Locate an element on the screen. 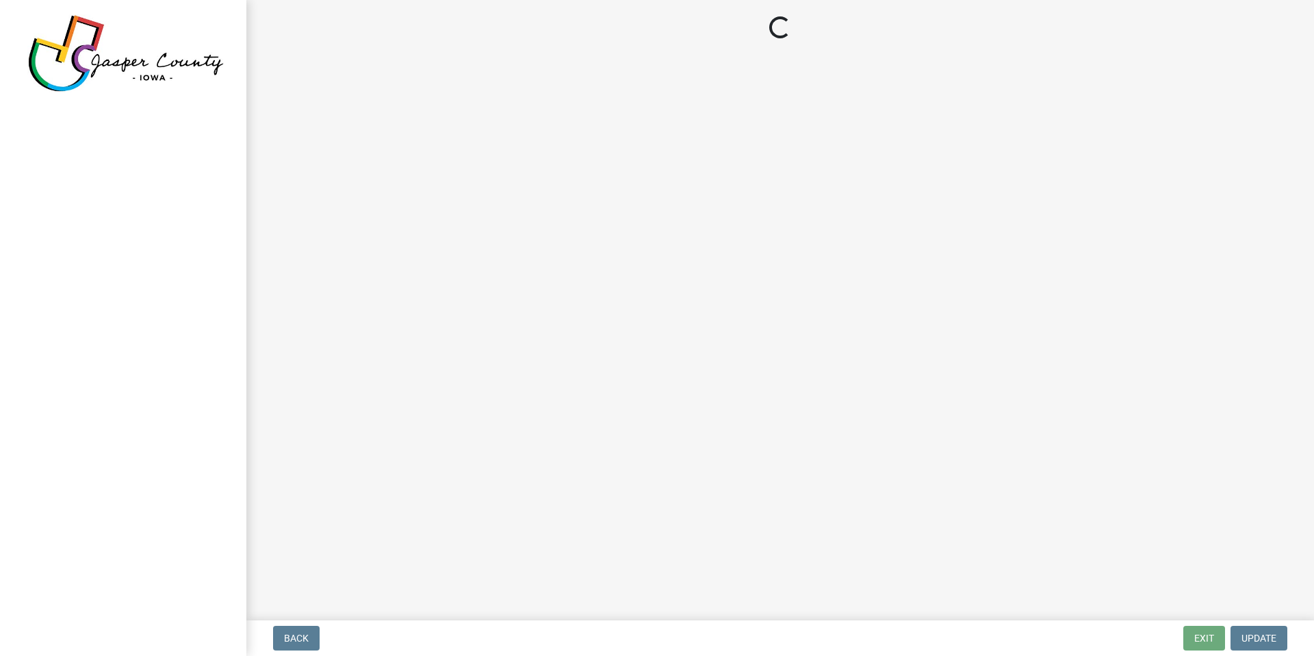  span: Update is located at coordinates (1258, 638).